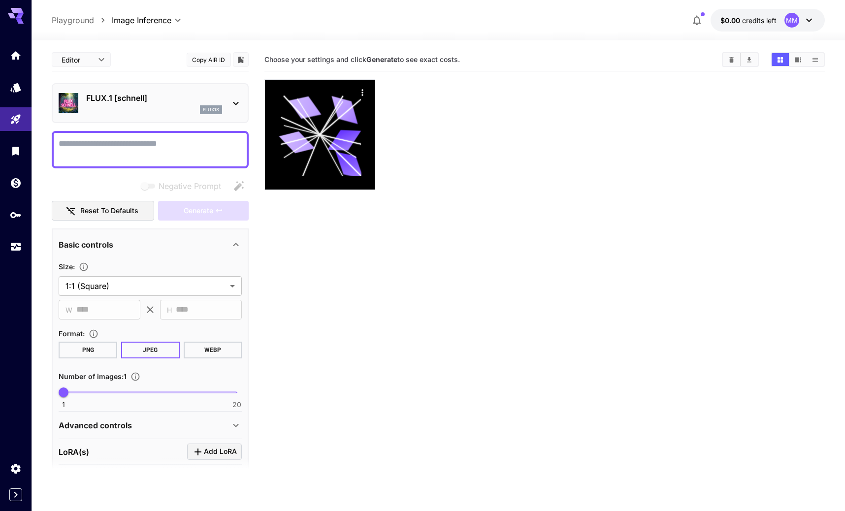 The width and height of the screenshot is (845, 511). Describe the element at coordinates (749, 60) in the screenshot. I see `button: Download All` at that location.